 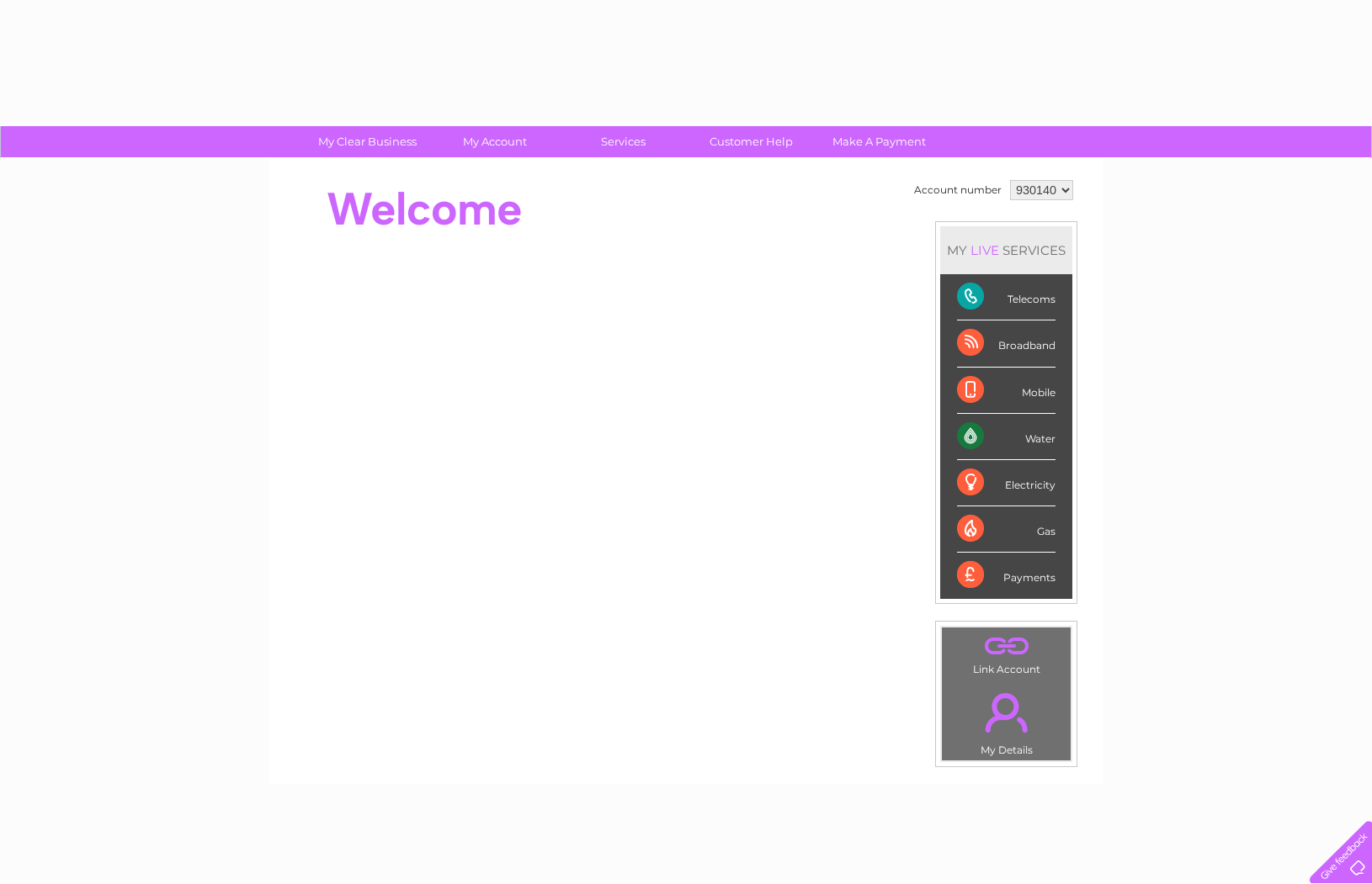 What do you see at coordinates (1006, 721) in the screenshot?
I see `td: My Details` at bounding box center [1006, 721].